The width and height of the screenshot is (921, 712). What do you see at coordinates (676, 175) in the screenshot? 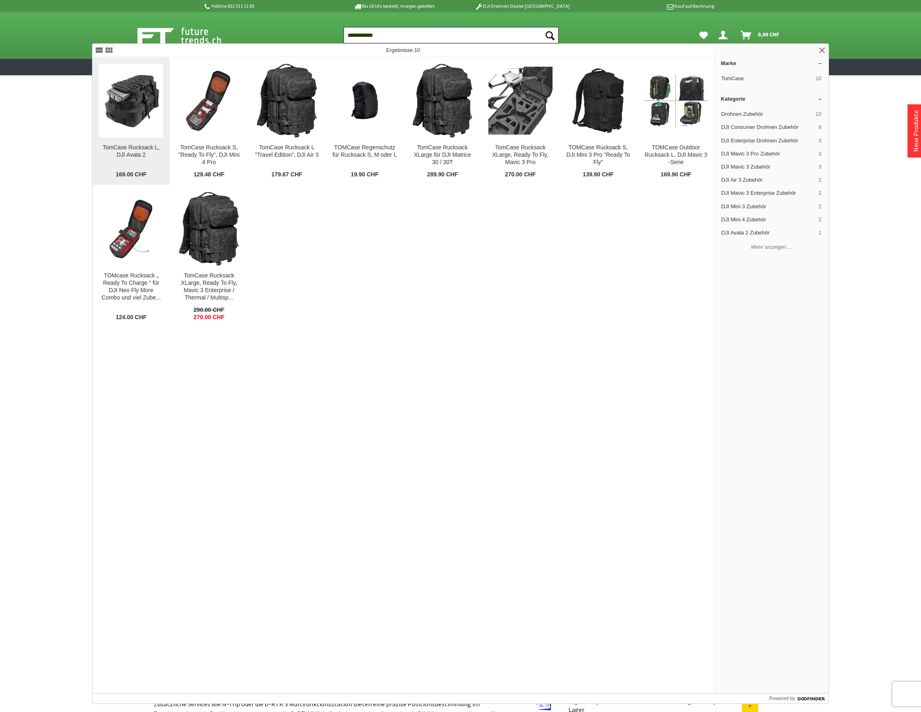
I see `span: 169.90 CHF` at bounding box center [676, 175].